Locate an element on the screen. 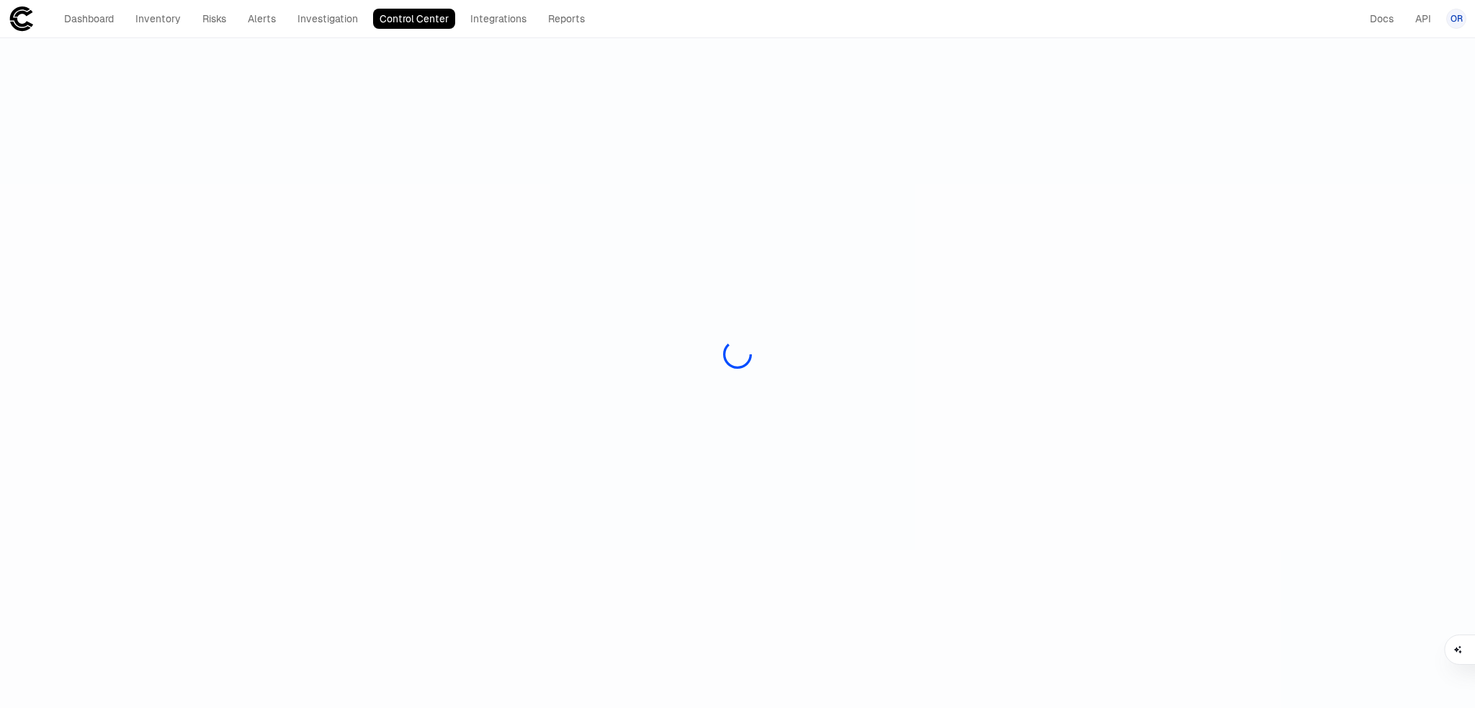  a: Control Center is located at coordinates (414, 19).